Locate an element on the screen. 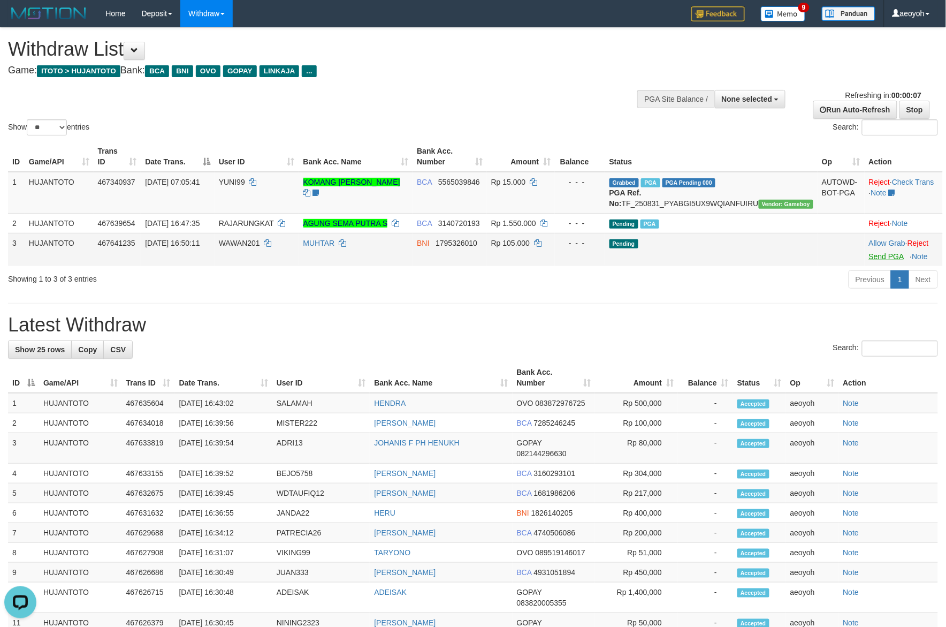  span: CSV is located at coordinates (118, 349).